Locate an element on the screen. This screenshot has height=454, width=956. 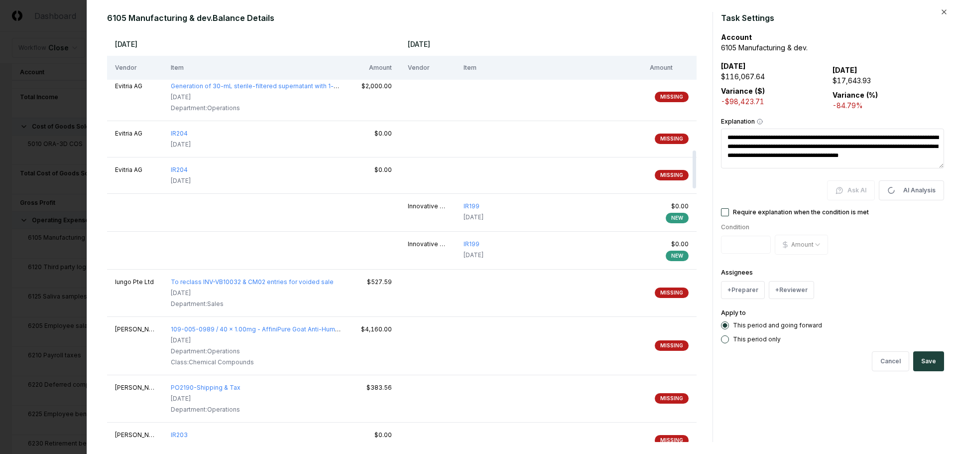
a: To reclass INV-VB10032 & CM02 entries for voided sale is located at coordinates (252, 281).